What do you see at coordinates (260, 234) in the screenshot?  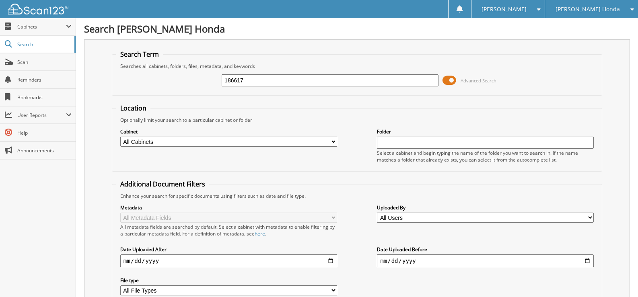 I see `a: here` at bounding box center [260, 234].